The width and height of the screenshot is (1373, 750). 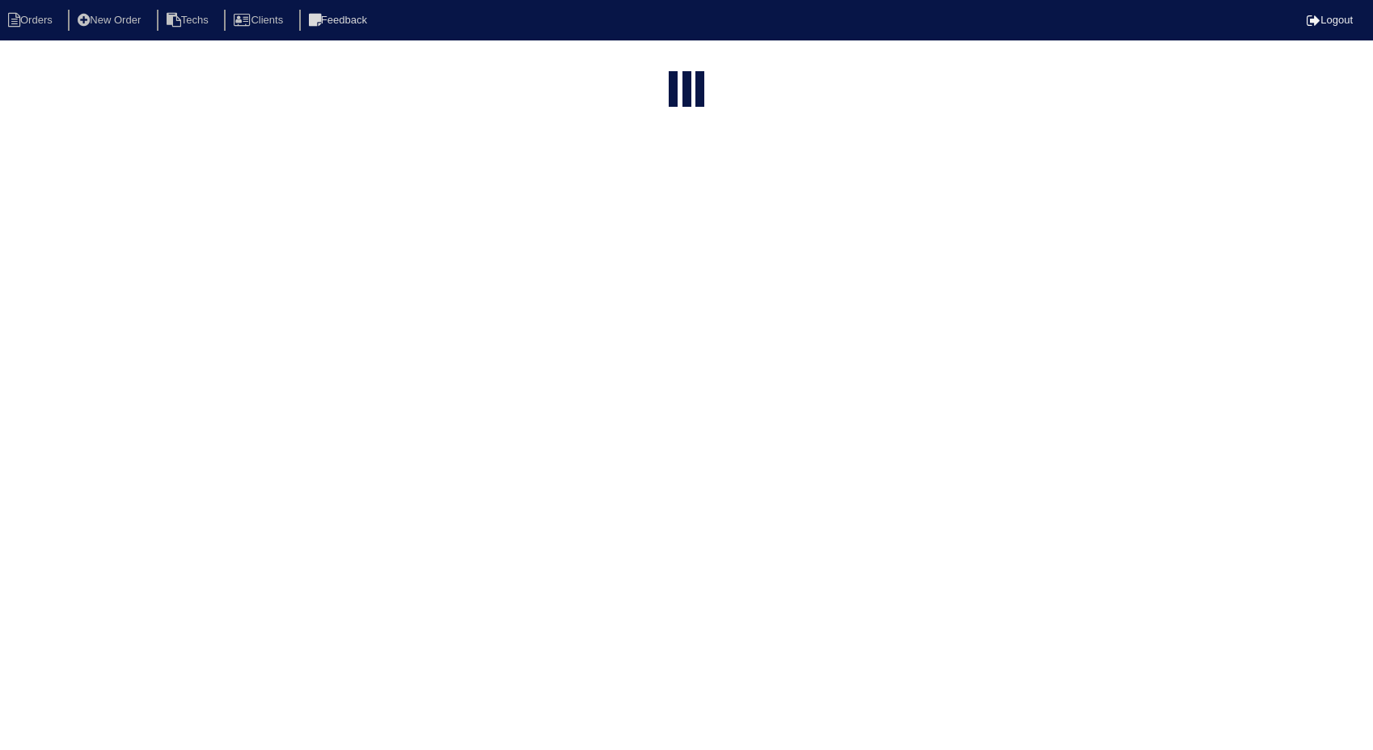 I want to click on li: New Order, so click(x=111, y=20).